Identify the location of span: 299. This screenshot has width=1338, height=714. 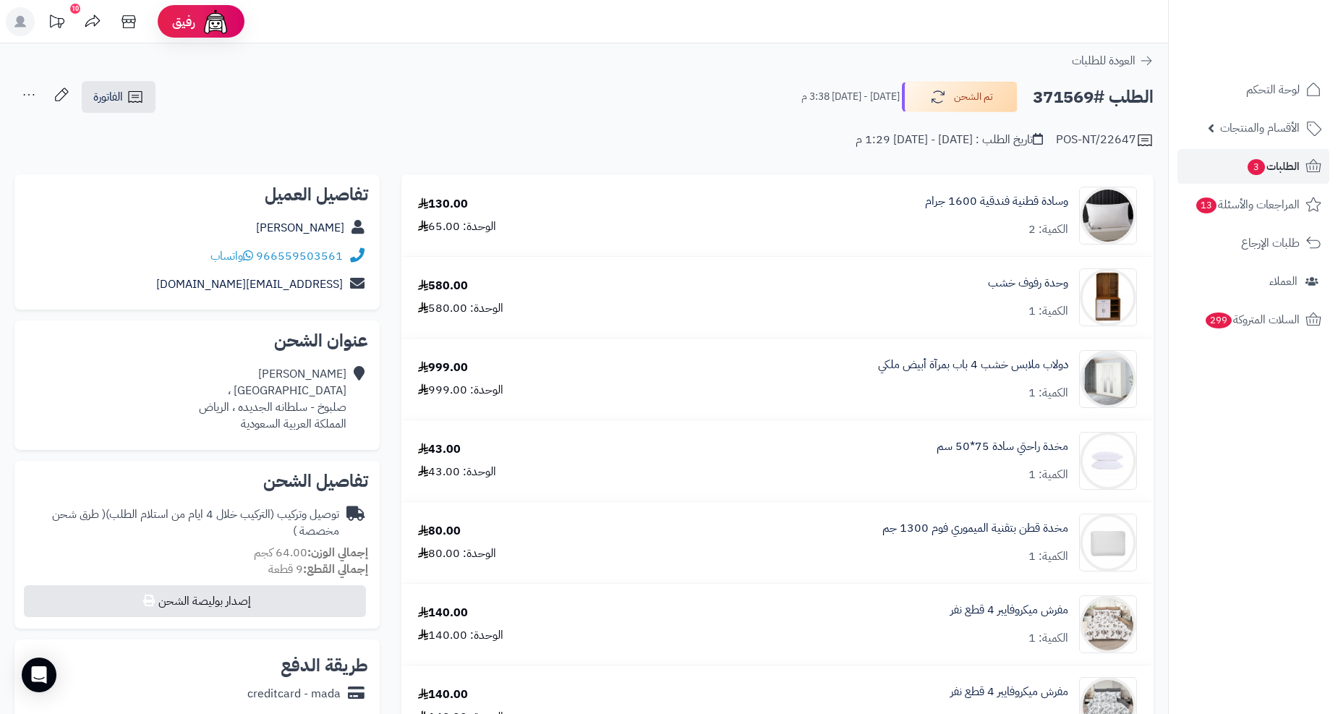
(1219, 320).